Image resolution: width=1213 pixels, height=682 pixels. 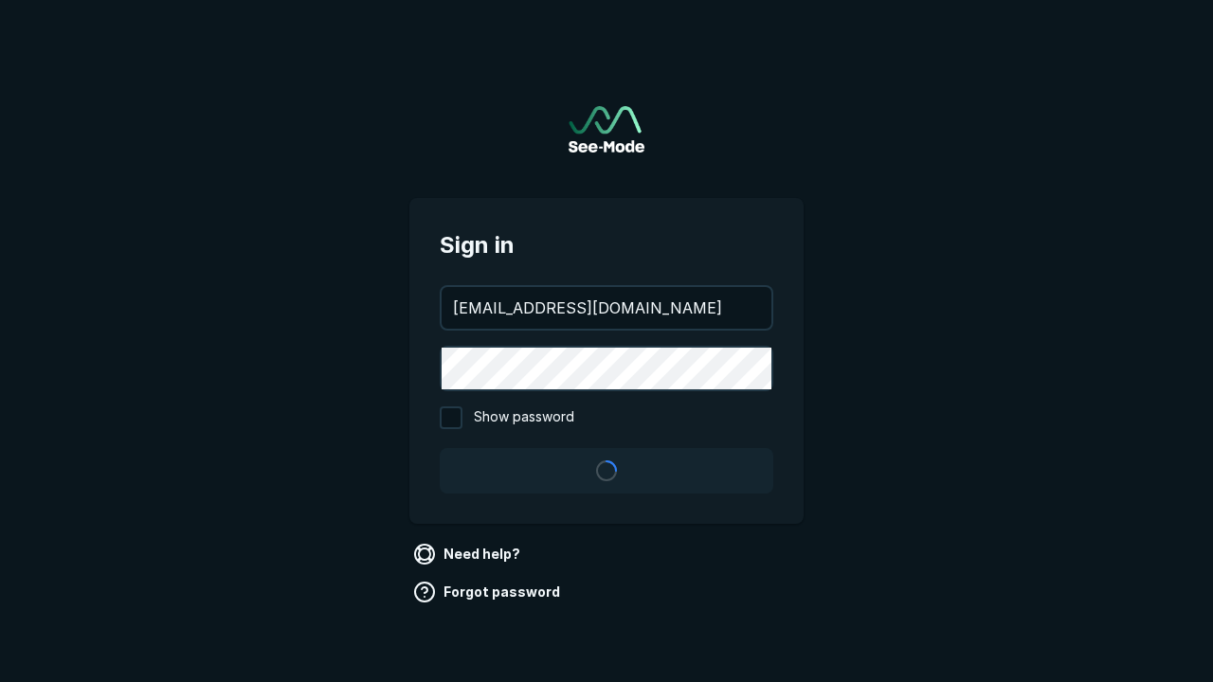 I want to click on a: Need help?, so click(x=468, y=554).